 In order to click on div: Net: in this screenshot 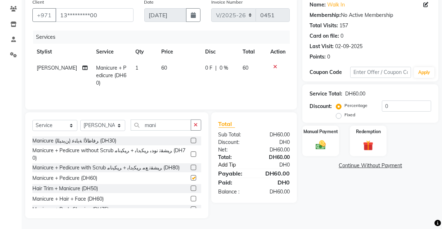, I will do `click(233, 150)`.